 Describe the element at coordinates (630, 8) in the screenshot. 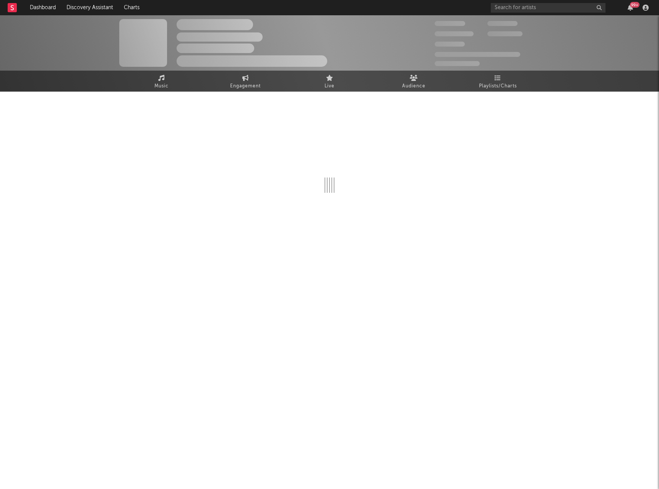

I see `button: 99+` at that location.